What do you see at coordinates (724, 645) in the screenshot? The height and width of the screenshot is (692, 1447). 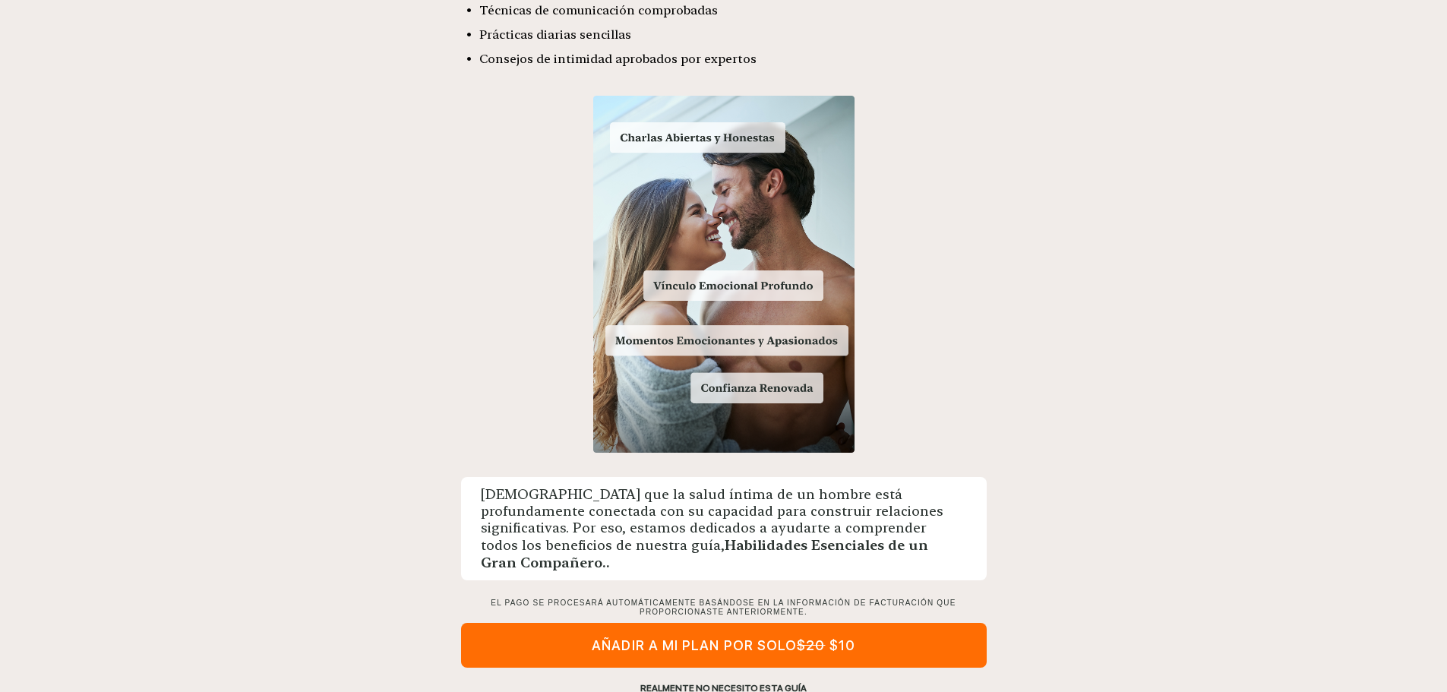 I see `div: AÑADIR A MI PLAN POR SOLO $10` at bounding box center [724, 645].